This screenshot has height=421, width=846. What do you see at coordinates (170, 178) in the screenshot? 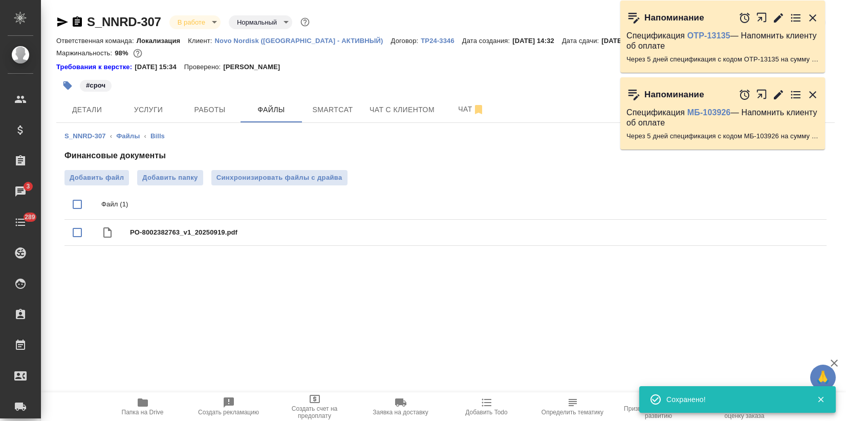
I see `span: Добавить папку` at bounding box center [170, 178].